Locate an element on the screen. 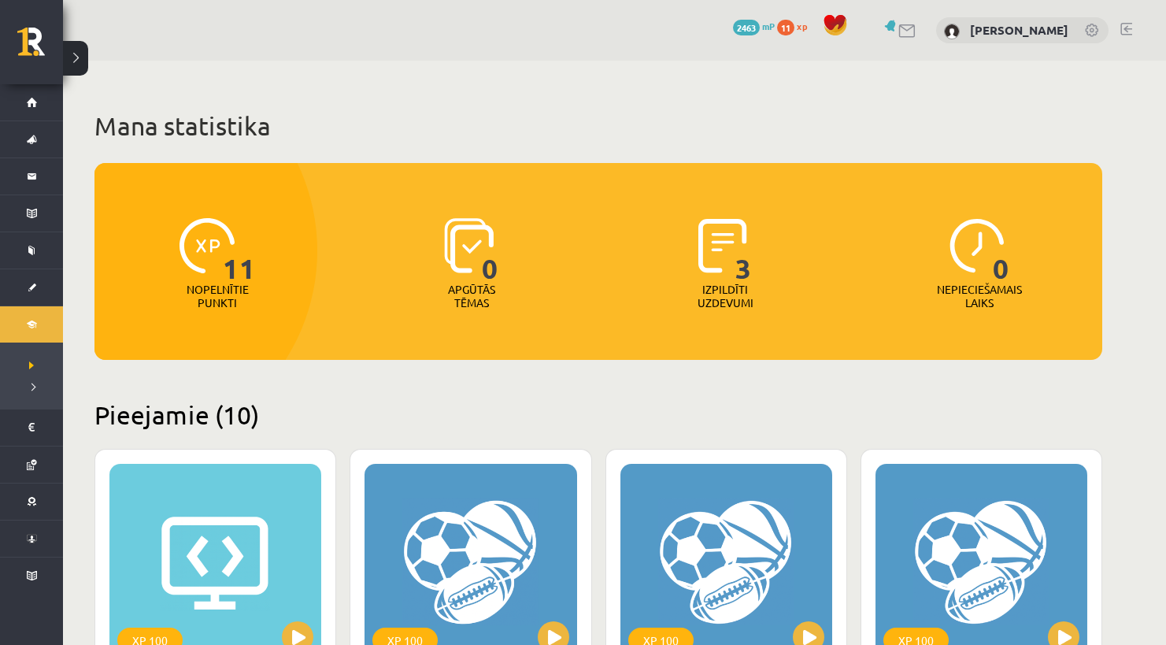  p: Nopelnītie punkti is located at coordinates (217, 296).